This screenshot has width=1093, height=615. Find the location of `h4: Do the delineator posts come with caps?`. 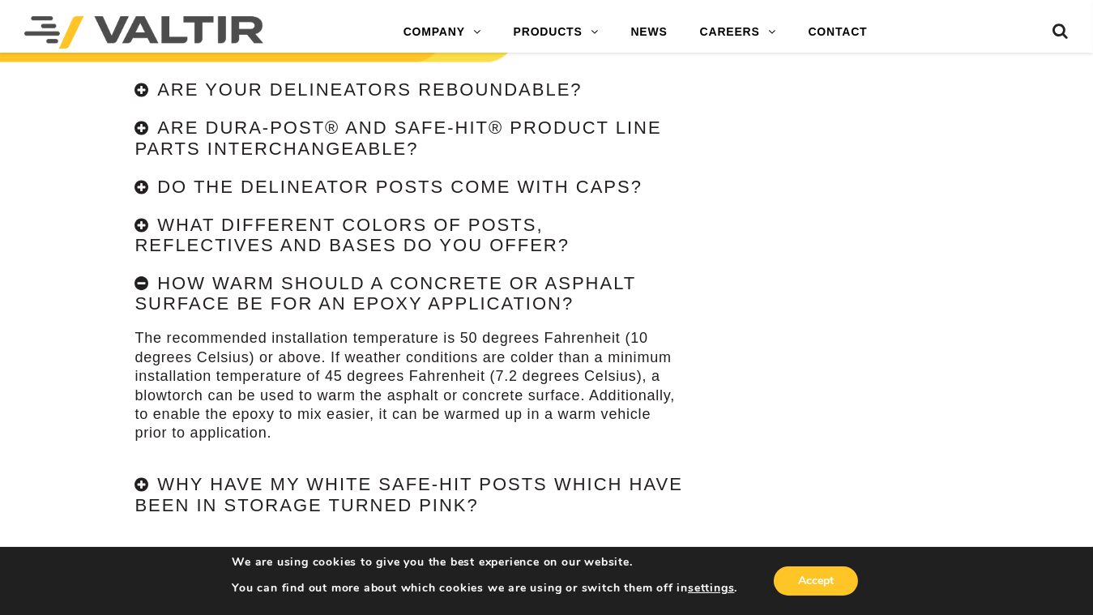

h4: Do the delineator posts come with caps? is located at coordinates (400, 186).